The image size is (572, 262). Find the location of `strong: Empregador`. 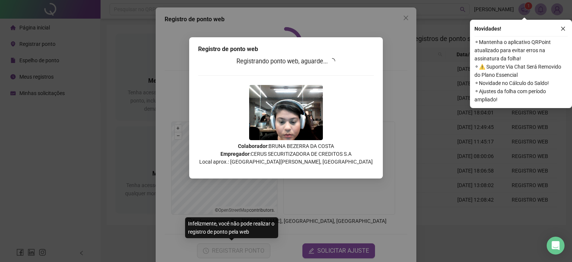

strong: Empregador is located at coordinates (235, 154).